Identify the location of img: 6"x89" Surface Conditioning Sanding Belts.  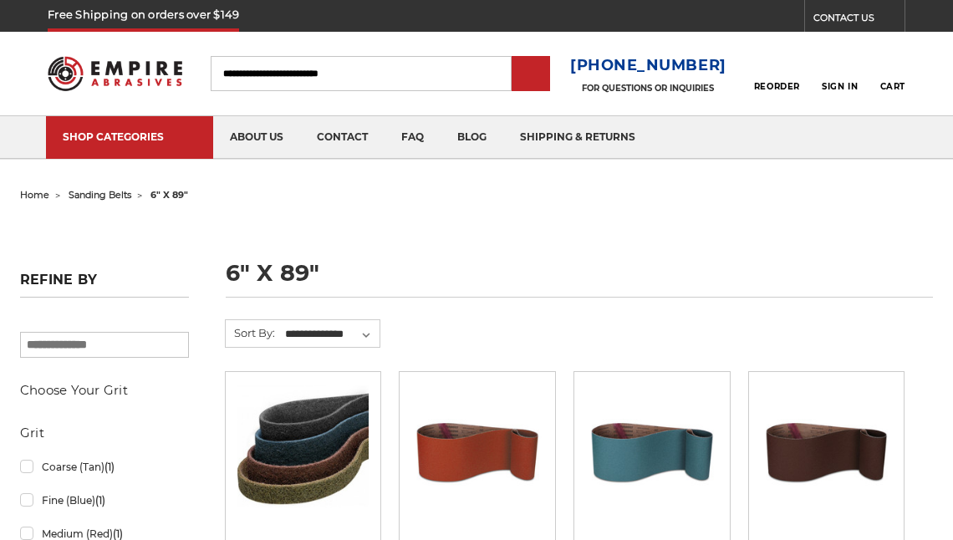
(304, 452).